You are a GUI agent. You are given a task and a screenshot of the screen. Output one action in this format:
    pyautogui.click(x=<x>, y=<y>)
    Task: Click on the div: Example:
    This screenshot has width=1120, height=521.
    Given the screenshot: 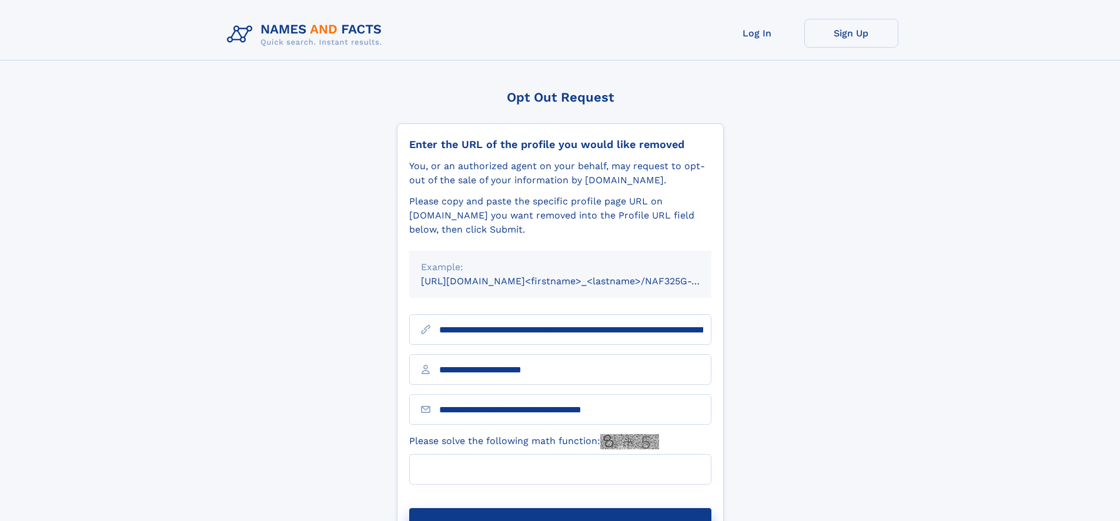 What is the action you would take?
    pyautogui.click(x=560, y=268)
    